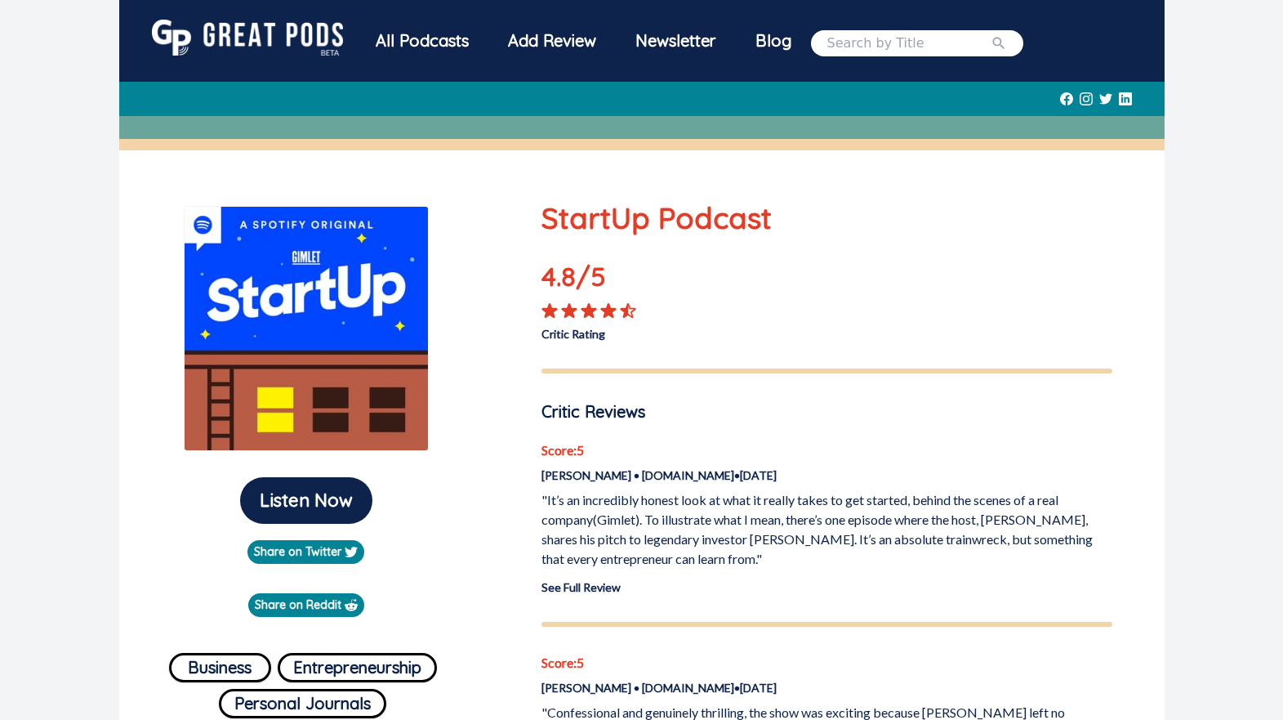  Describe the element at coordinates (306, 604) in the screenshot. I see `a: Share on Reddit` at that location.